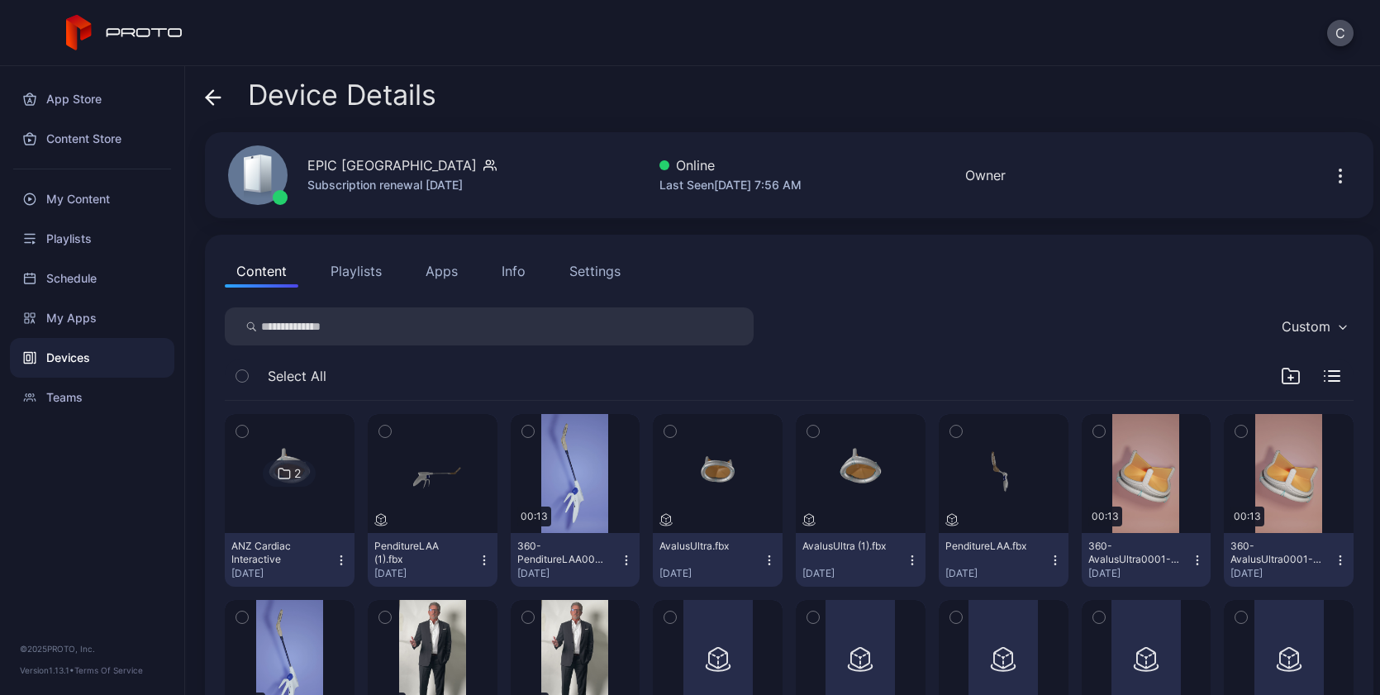  Describe the element at coordinates (513, 271) in the screenshot. I see `div: Info` at that location.